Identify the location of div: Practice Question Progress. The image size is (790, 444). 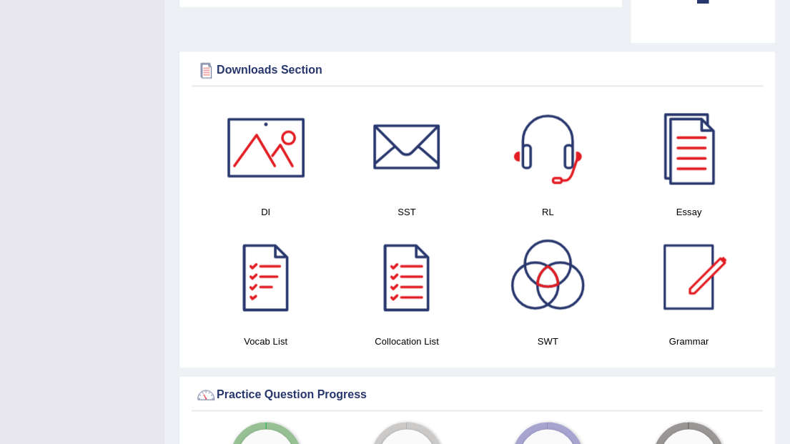
(477, 395).